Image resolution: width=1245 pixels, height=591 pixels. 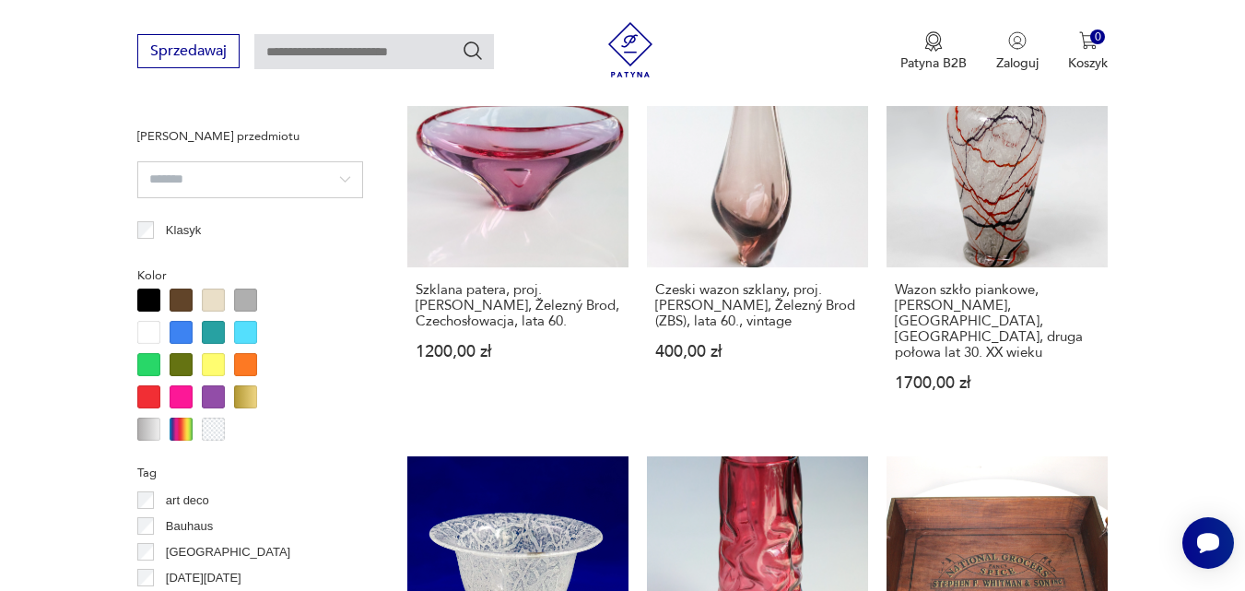 What do you see at coordinates (1088, 63) in the screenshot?
I see `p: Koszyk` at bounding box center [1088, 63].